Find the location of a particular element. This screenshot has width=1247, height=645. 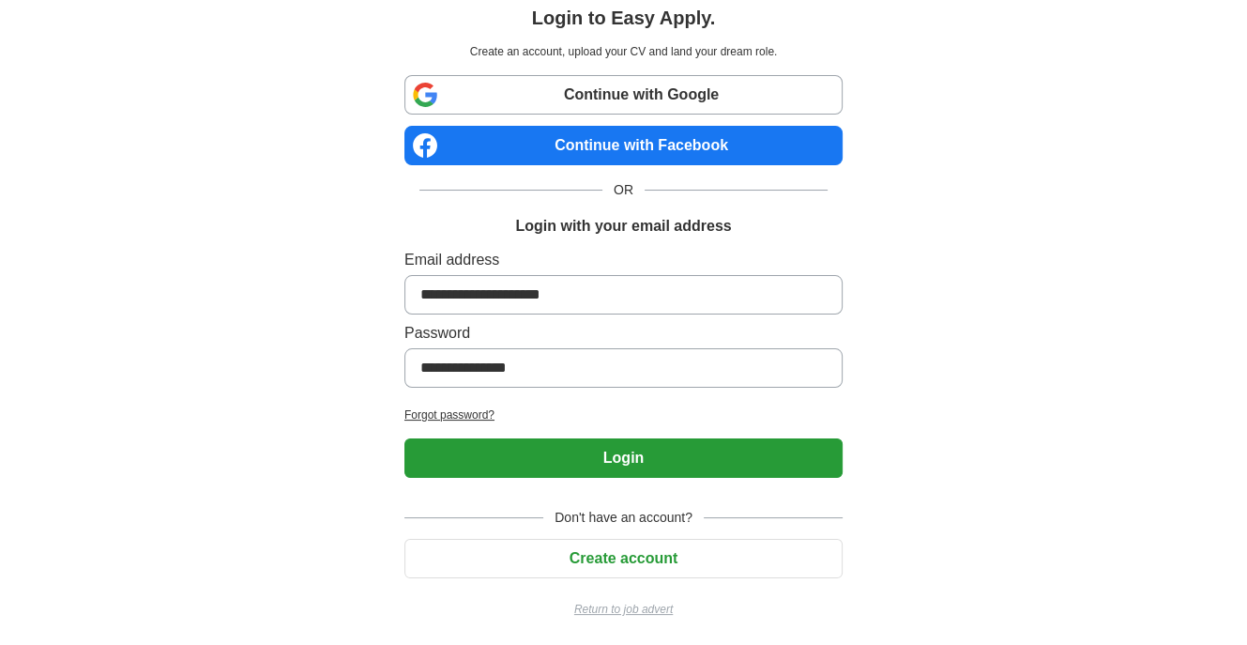

a: Create account is located at coordinates (623, 558).